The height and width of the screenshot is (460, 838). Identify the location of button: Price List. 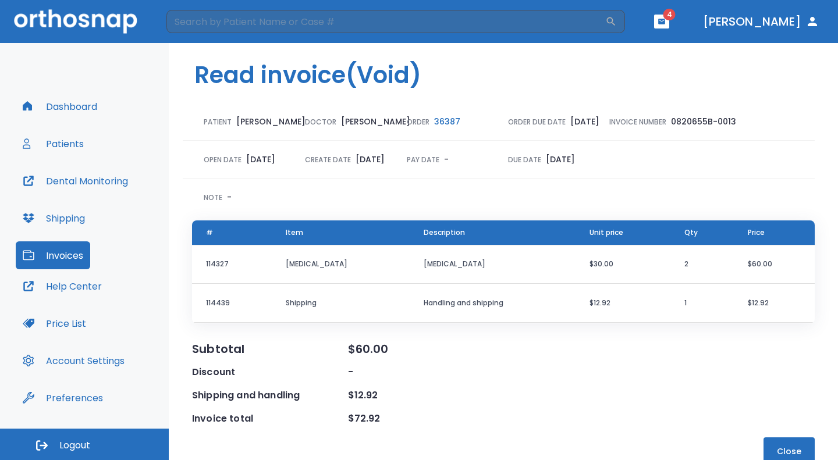
(54, 323).